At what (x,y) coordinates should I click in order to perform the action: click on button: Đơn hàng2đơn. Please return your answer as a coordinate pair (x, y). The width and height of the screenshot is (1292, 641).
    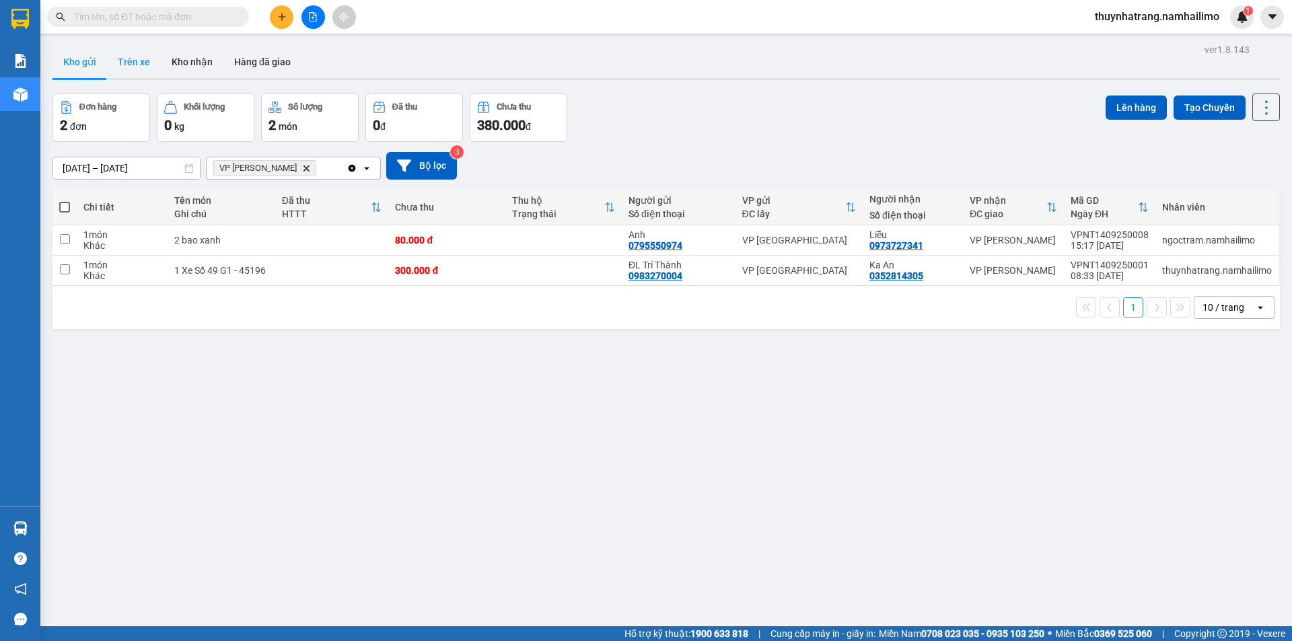
    Looking at the image, I should click on (101, 118).